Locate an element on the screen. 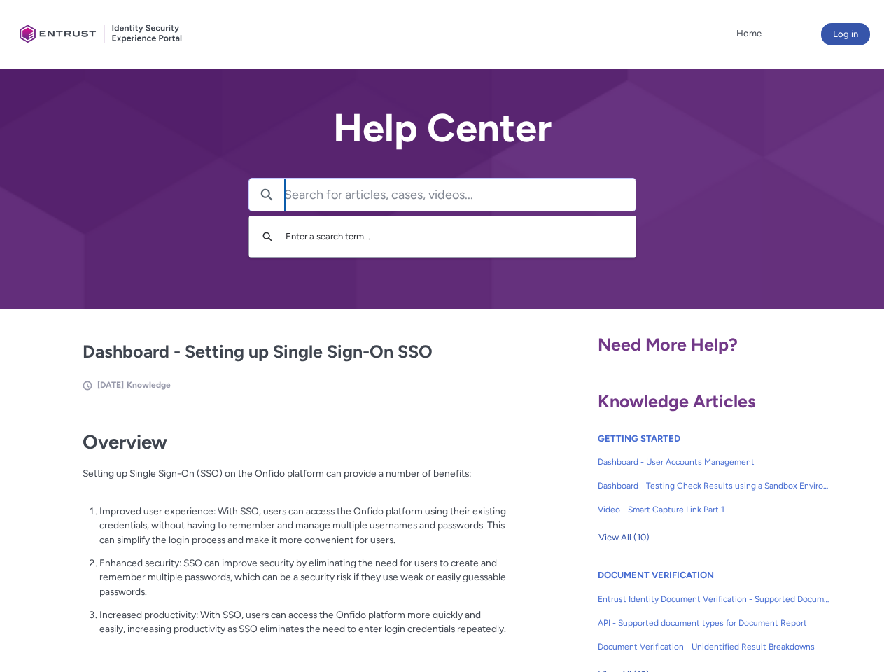 This screenshot has height=672, width=884. a: Dashboard - User Accounts Management is located at coordinates (714, 462).